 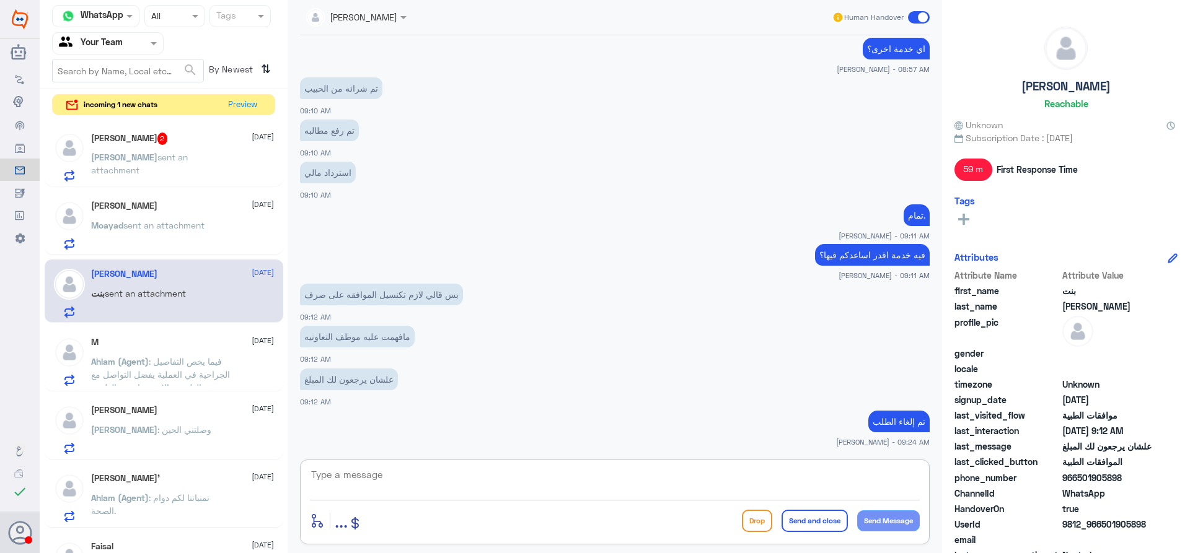 I want to click on i: check, so click(x=20, y=492).